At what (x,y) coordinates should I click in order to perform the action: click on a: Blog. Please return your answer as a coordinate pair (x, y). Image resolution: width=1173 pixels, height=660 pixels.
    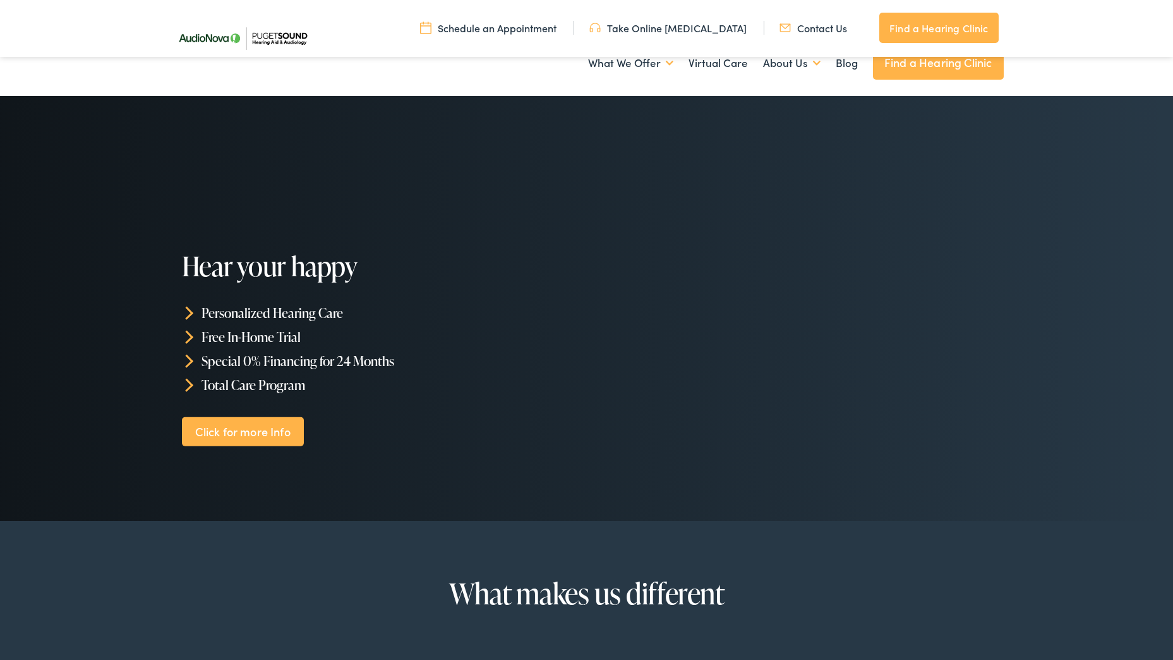
    Looking at the image, I should click on (847, 63).